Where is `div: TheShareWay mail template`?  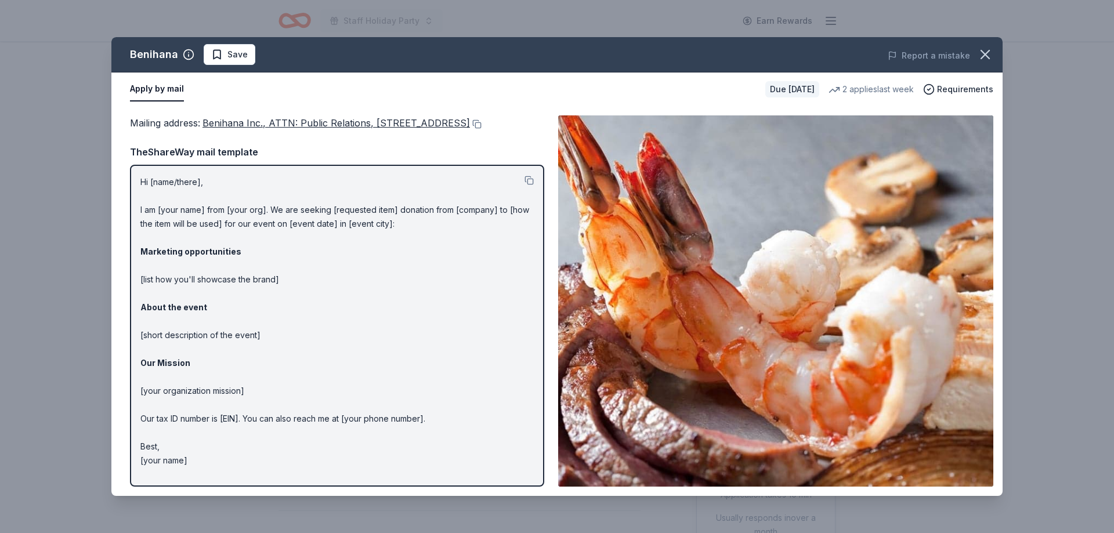 div: TheShareWay mail template is located at coordinates (337, 152).